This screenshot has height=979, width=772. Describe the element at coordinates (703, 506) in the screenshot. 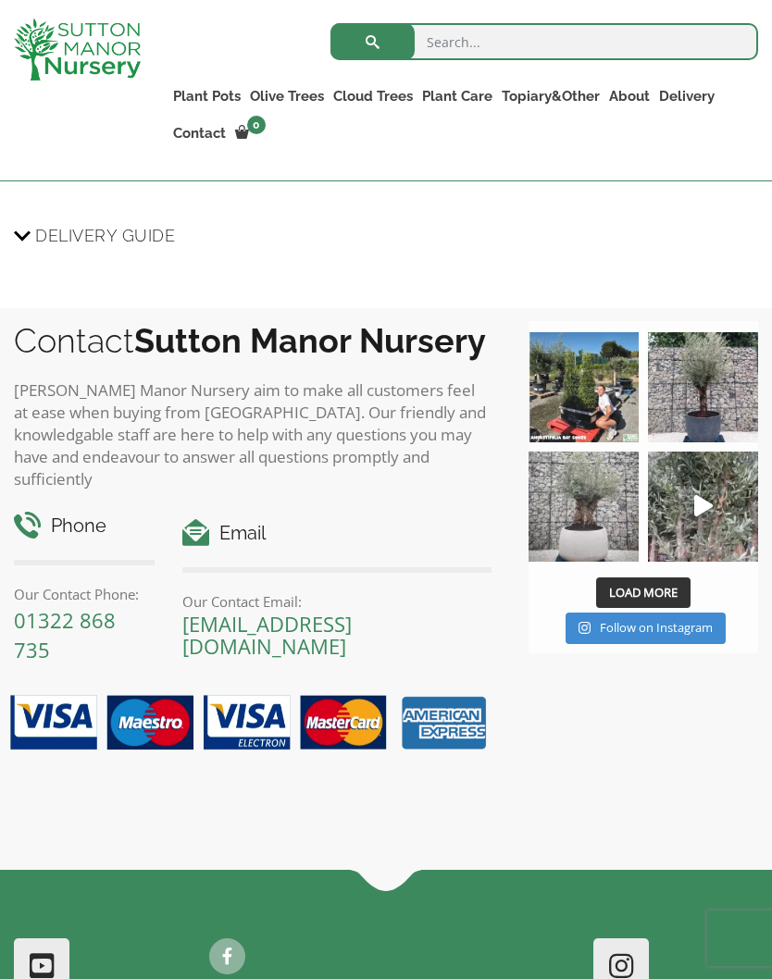

I see `img: New arrivals Monday morning of beautiful olive trees 🤩🤩 The weather is beautiful this summer, gre...` at that location.